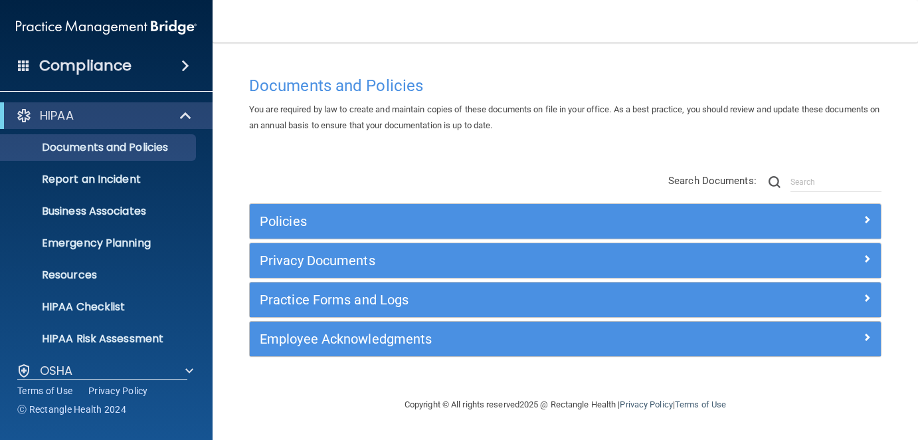 The height and width of the screenshot is (440, 918). What do you see at coordinates (99, 211) in the screenshot?
I see `p: Business Associates` at bounding box center [99, 211].